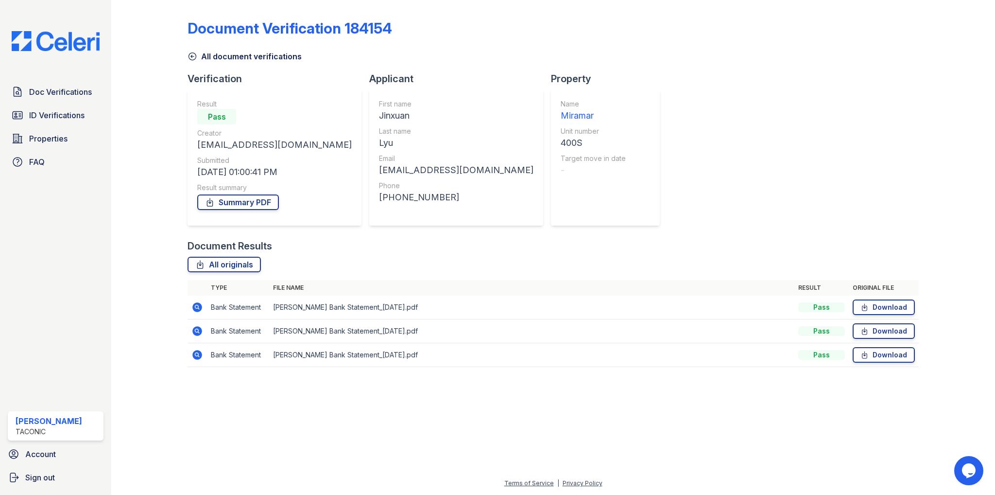 Image resolution: width=995 pixels, height=495 pixels. Describe the element at coordinates (278, 79) in the screenshot. I see `div: Verification` at that location.